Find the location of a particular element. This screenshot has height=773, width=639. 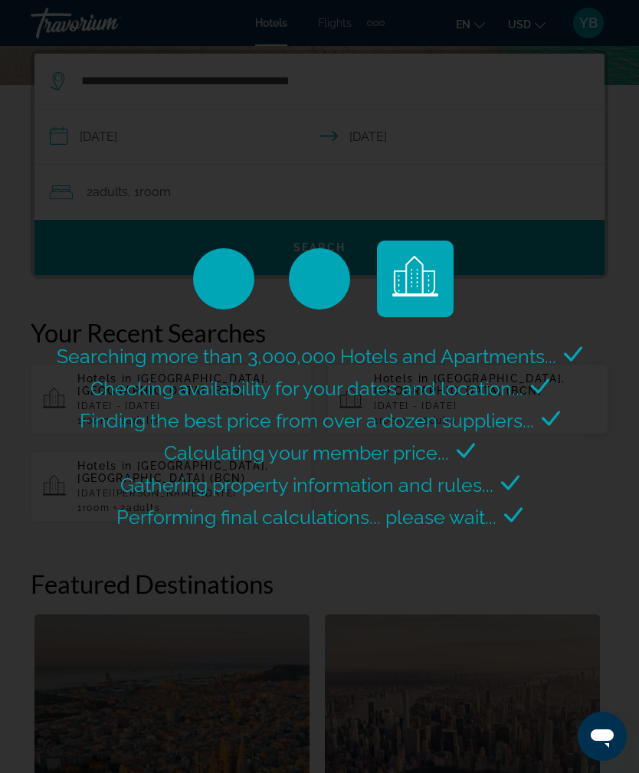

span: Performing final calculations... please wait... is located at coordinates (306, 517).